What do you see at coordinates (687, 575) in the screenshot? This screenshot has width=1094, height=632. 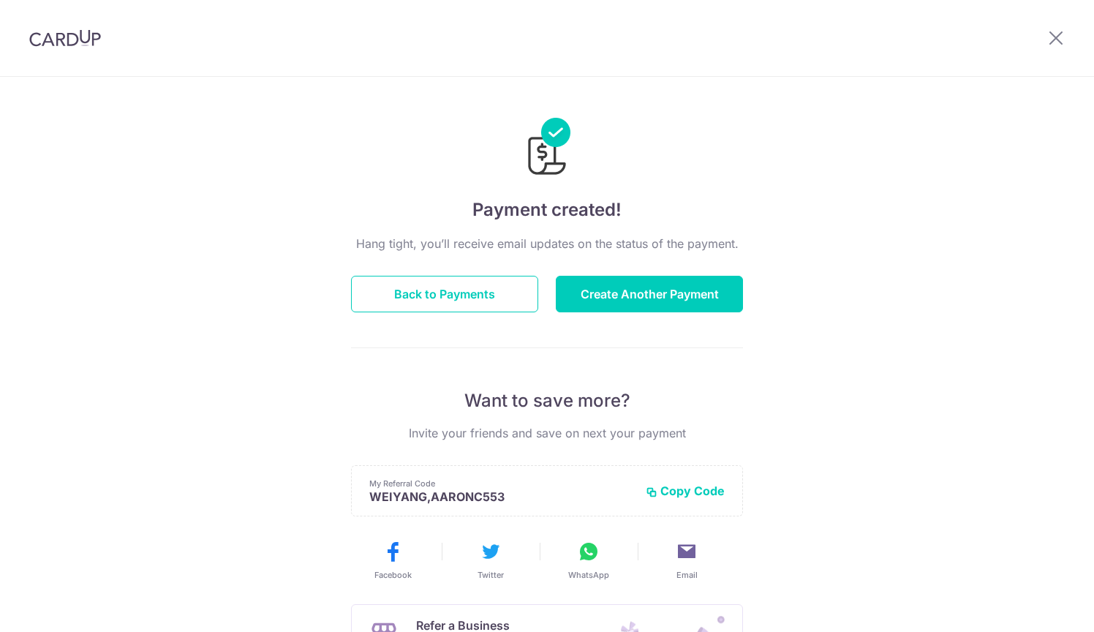 I see `span: Email` at bounding box center [687, 575].